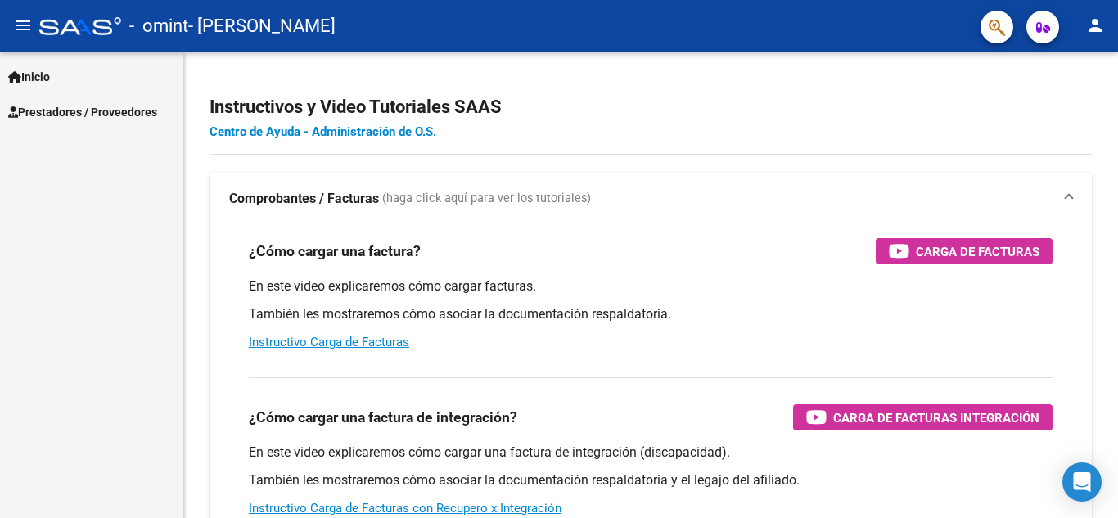 Image resolution: width=1118 pixels, height=518 pixels. What do you see at coordinates (322, 132) in the screenshot?
I see `a: Centro de Ayuda - Administración de O.S.` at bounding box center [322, 132].